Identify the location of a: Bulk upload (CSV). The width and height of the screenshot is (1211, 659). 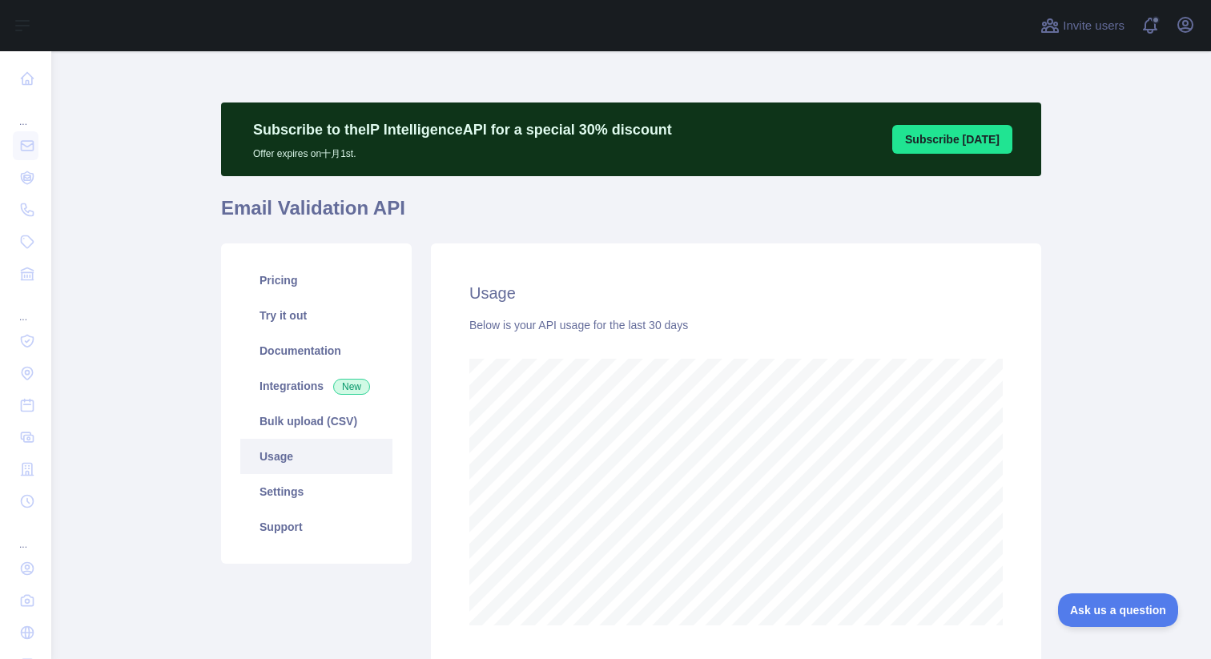
(316, 421).